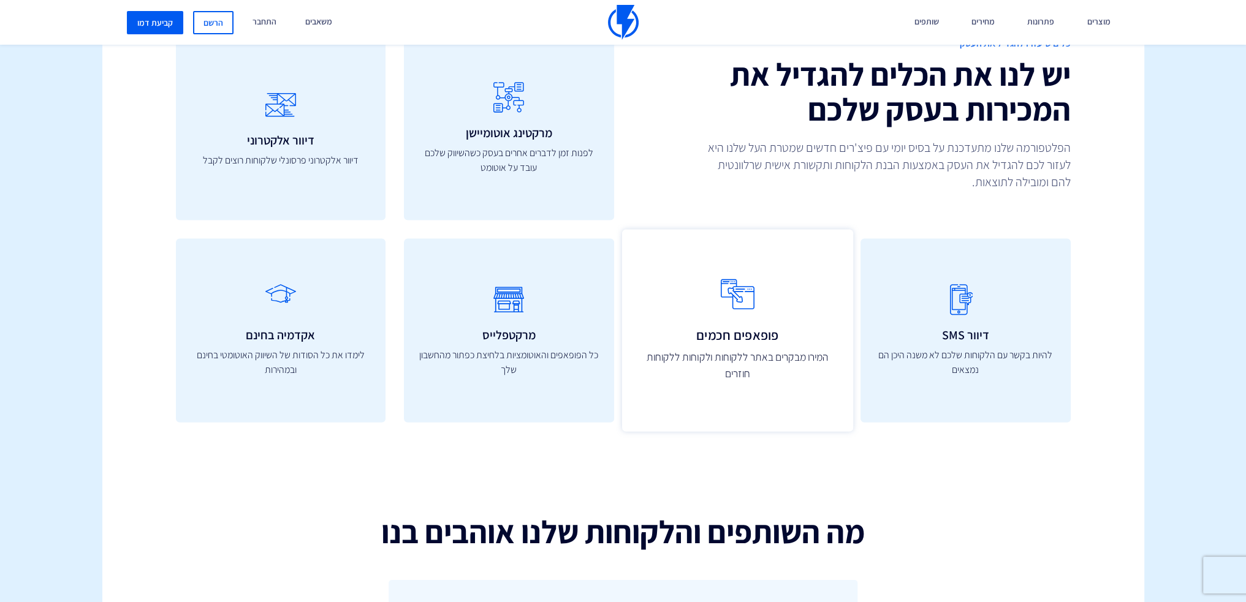  Describe the element at coordinates (281, 129) in the screenshot. I see `a: דיוור אלקטרוני דיוור אלקטרוני פרסונלי שלקוחות רוצים לקבל` at that location.